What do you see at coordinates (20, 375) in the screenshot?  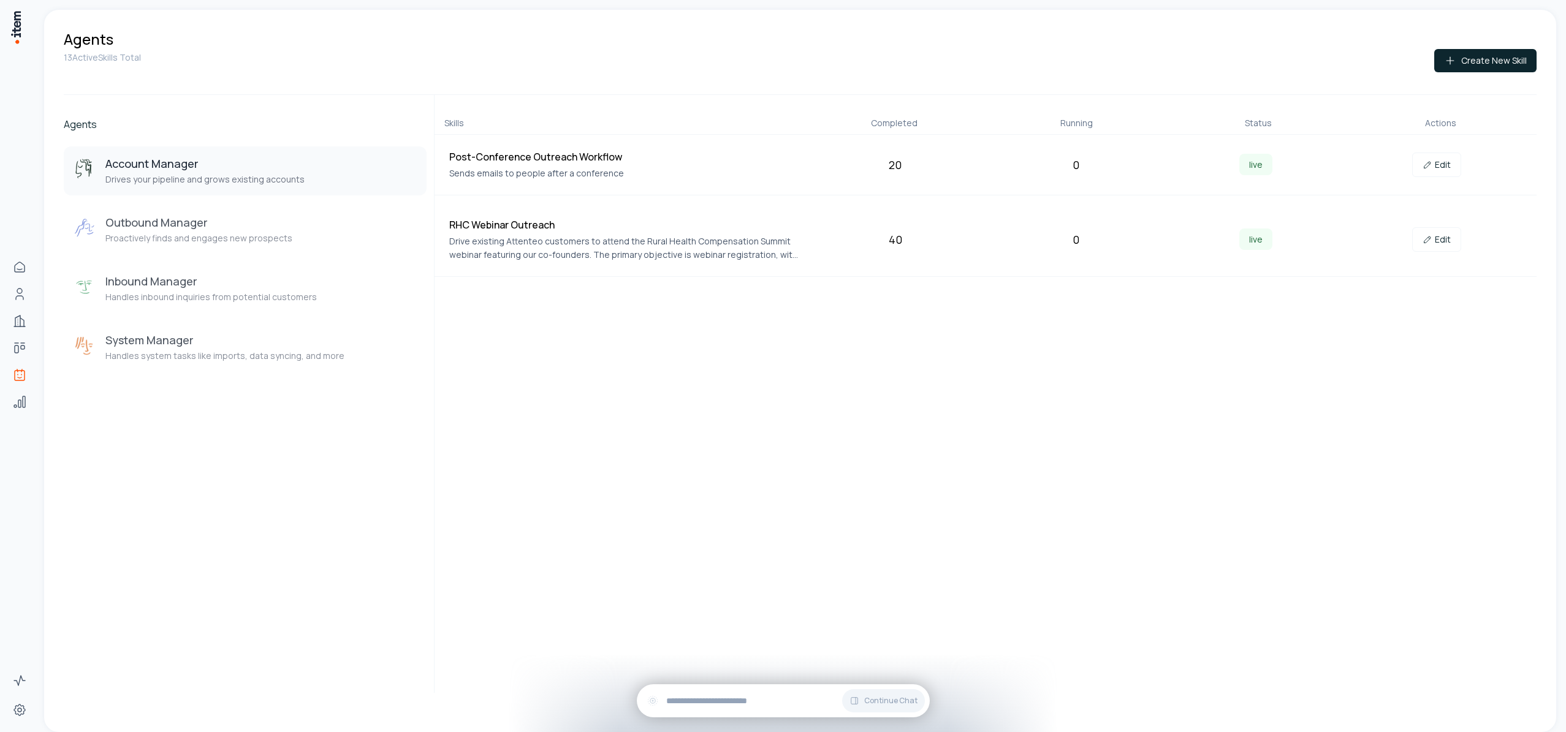 I see `a: Agents` at bounding box center [20, 375].